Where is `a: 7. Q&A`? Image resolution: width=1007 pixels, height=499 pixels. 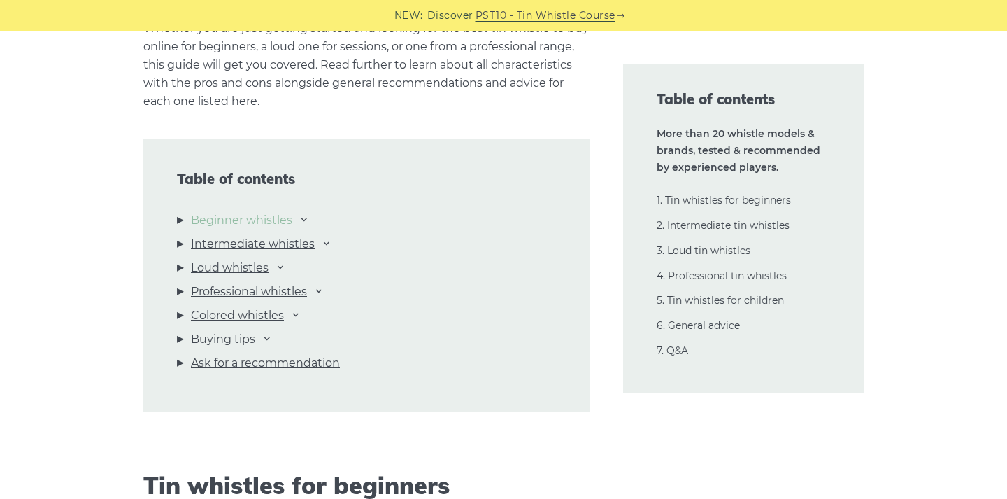 a: 7. Q&A is located at coordinates (672, 351).